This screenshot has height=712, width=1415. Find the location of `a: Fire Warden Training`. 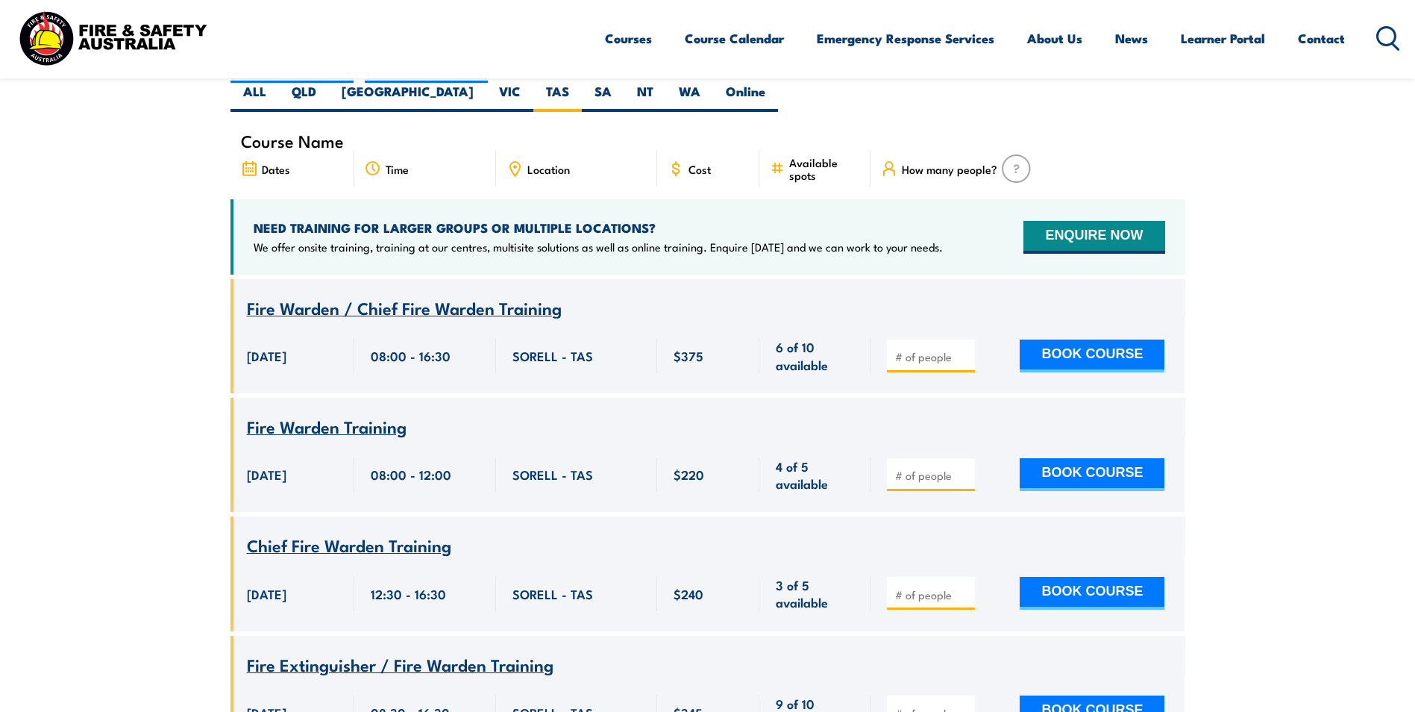

a: Fire Warden Training is located at coordinates (327, 427).